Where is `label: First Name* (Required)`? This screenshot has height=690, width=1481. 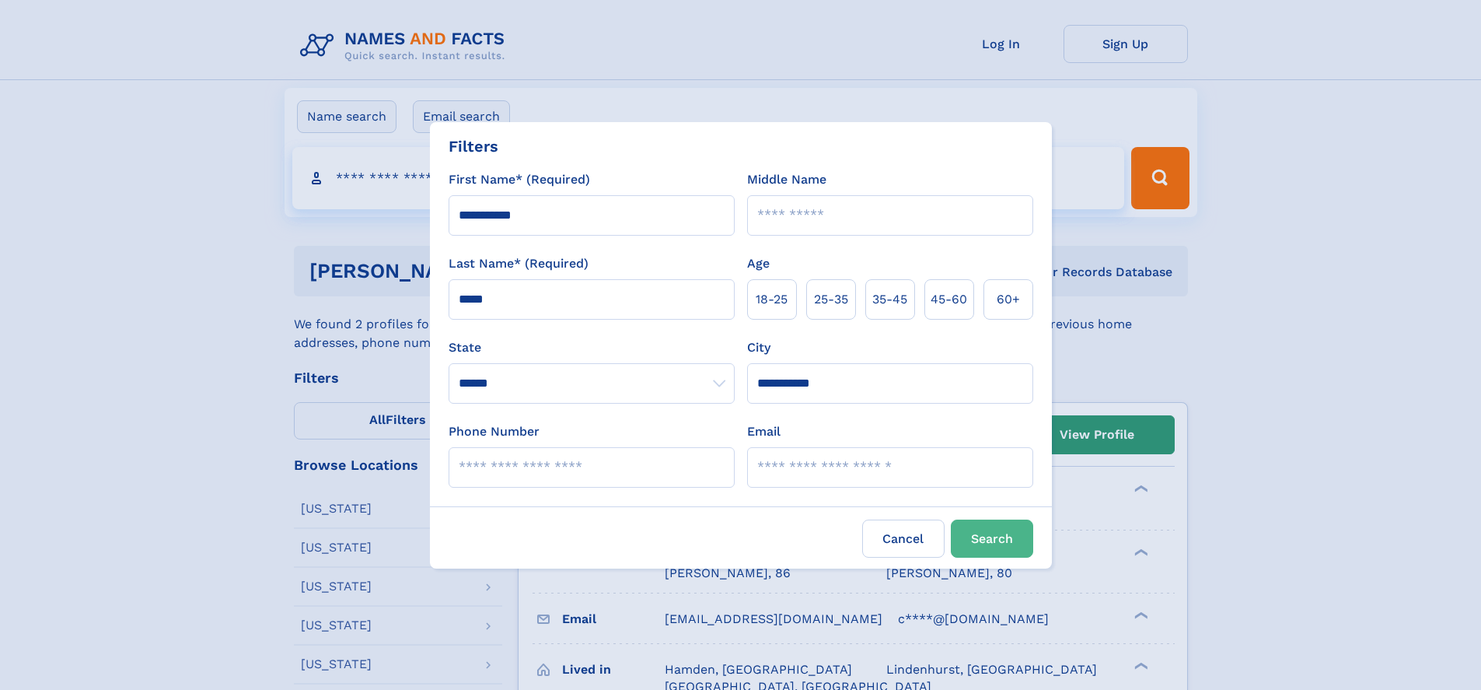 label: First Name* (Required) is located at coordinates (519, 180).